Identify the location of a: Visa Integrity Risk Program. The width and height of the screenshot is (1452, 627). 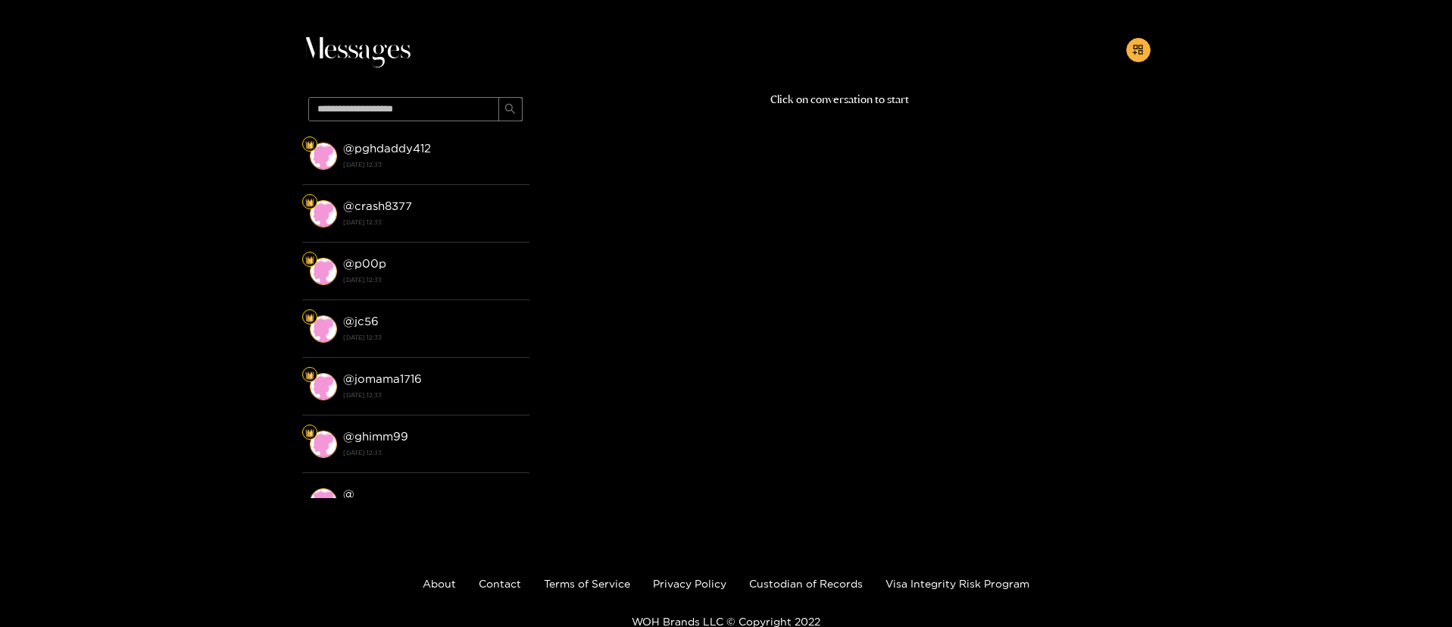
(958, 583).